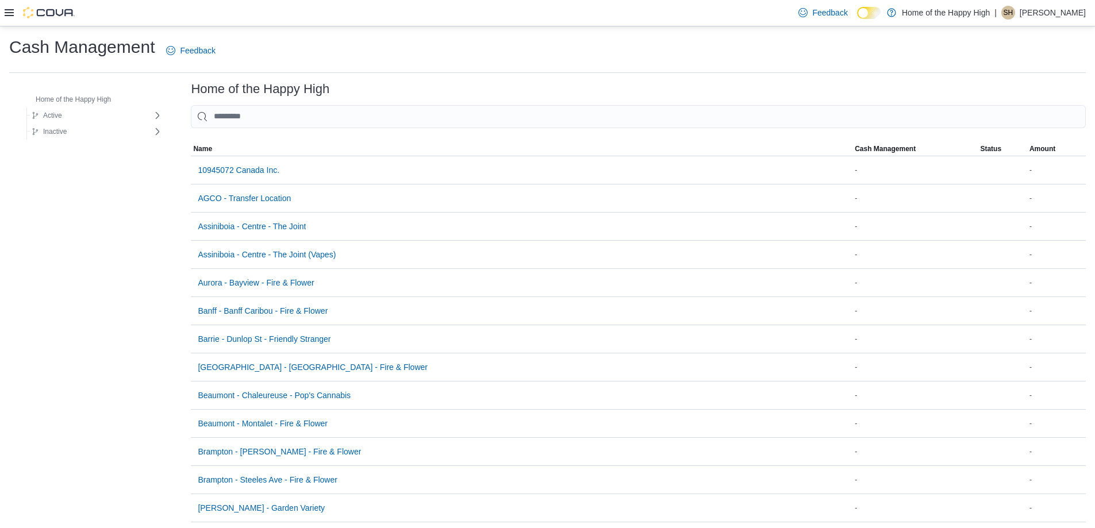  What do you see at coordinates (1009, 13) in the screenshot?
I see `div: Spencer Harrison` at bounding box center [1009, 13].